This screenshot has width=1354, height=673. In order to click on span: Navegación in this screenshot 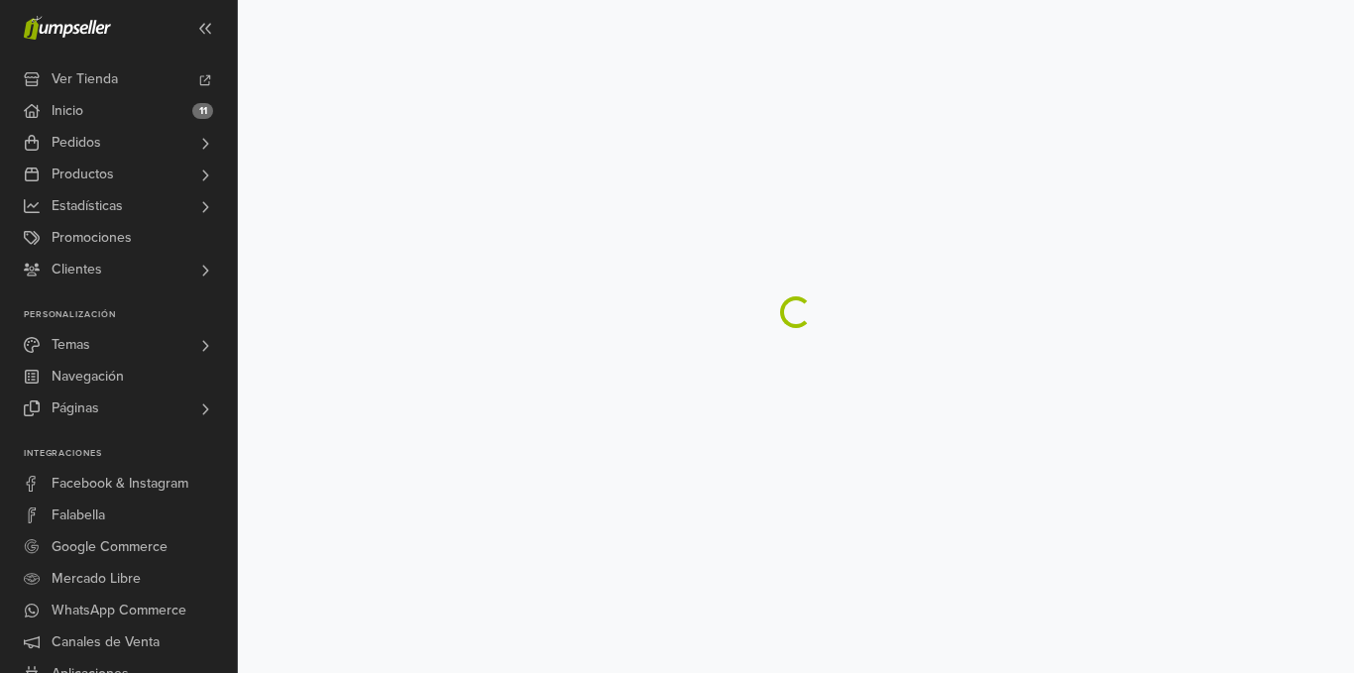, I will do `click(87, 377)`.